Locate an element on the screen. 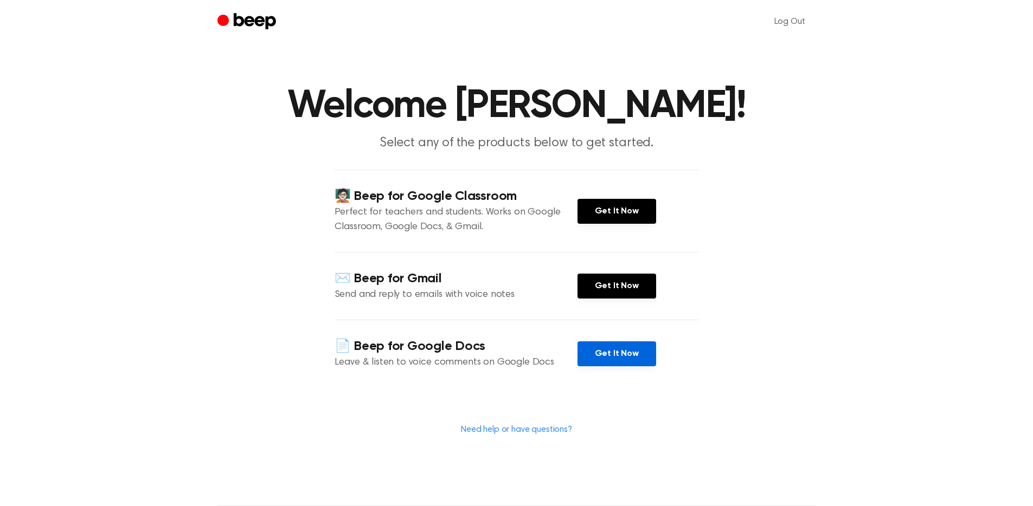 The width and height of the screenshot is (1033, 506). p: Perfect for teachers and students. Works on Google Classroom, Google Docs, & Gmail. is located at coordinates (456, 220).